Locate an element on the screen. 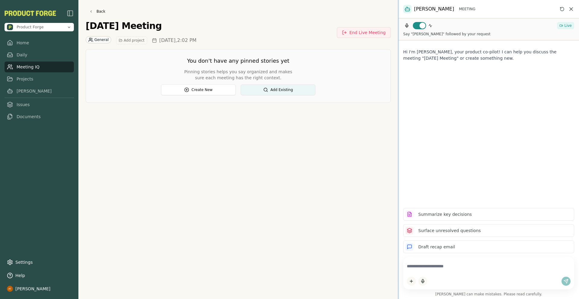  div: General is located at coordinates (98, 40).